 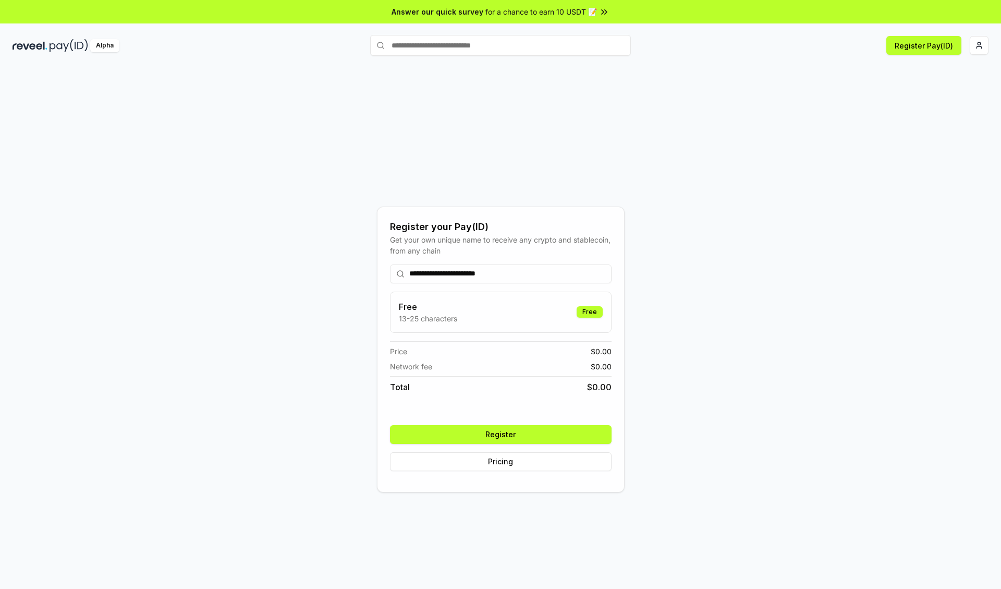 I want to click on p: 13-25 characters, so click(x=428, y=318).